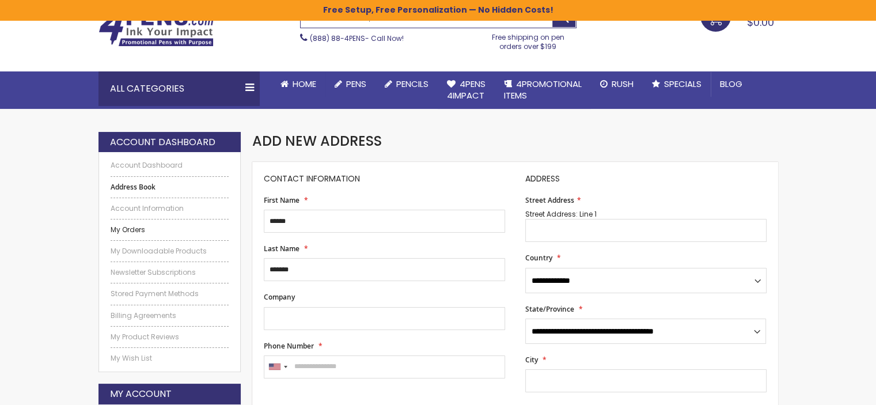 Image resolution: width=876 pixels, height=405 pixels. What do you see at coordinates (760, 22) in the screenshot?
I see `span: $0.00` at bounding box center [760, 22].